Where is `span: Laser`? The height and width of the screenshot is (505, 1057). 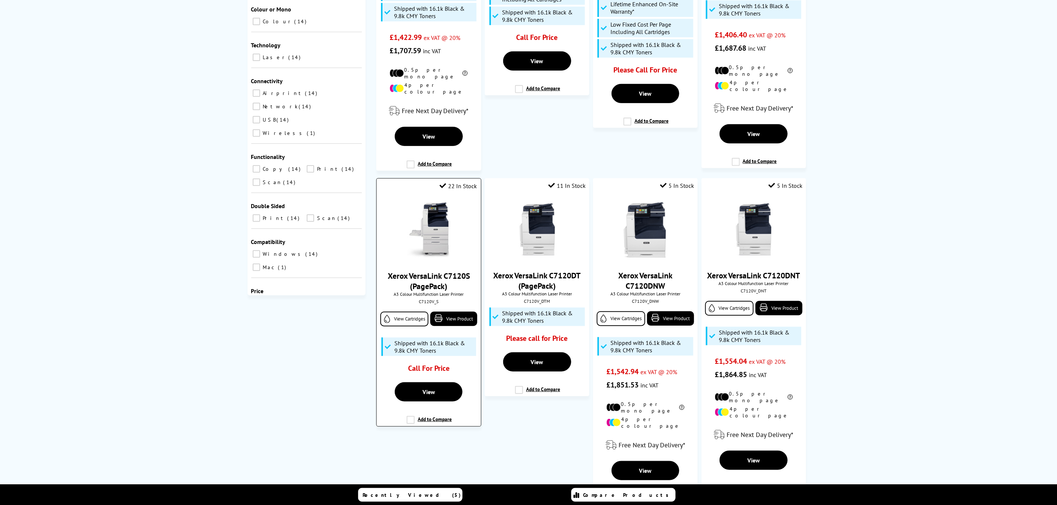
span: Laser is located at coordinates (275, 57).